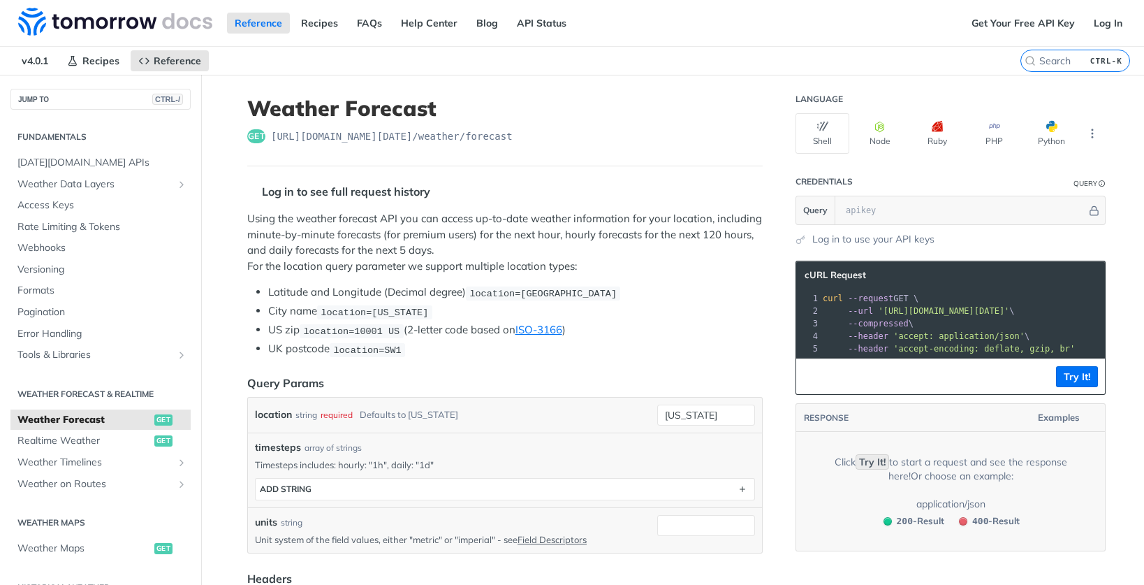 This screenshot has width=1144, height=585. What do you see at coordinates (101, 334) in the screenshot?
I see `a: Error Handling` at bounding box center [101, 334].